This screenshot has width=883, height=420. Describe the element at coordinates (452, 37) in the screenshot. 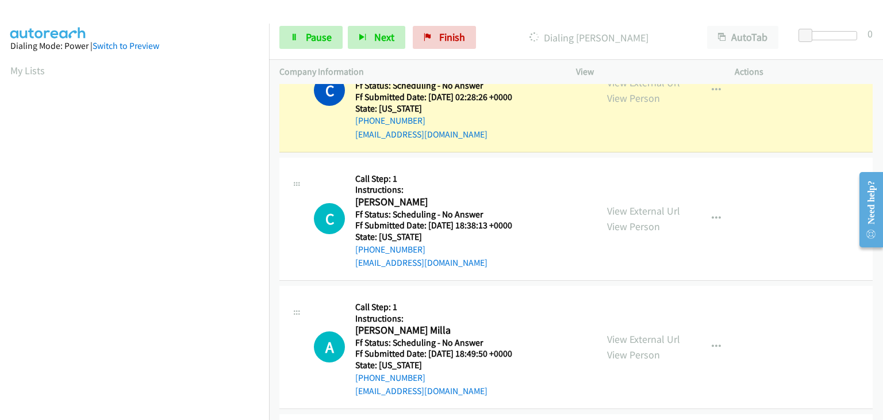

I see `span: Finish` at that location.